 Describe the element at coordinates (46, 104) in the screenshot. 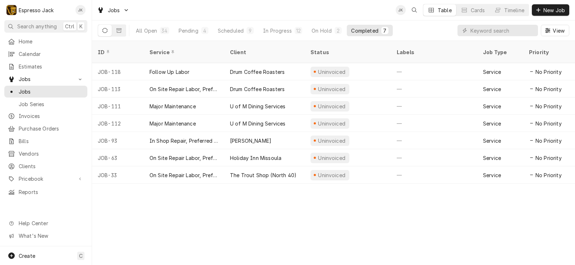

I see `a: Job Series` at that location.